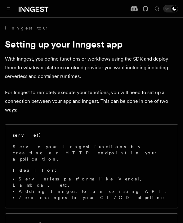  What do you see at coordinates (91, 166) in the screenshot?
I see `a: serve()Serve your Inngest functions by creating an HTTP endpoint in your application.Ideal for:Se...` at bounding box center [91, 166].